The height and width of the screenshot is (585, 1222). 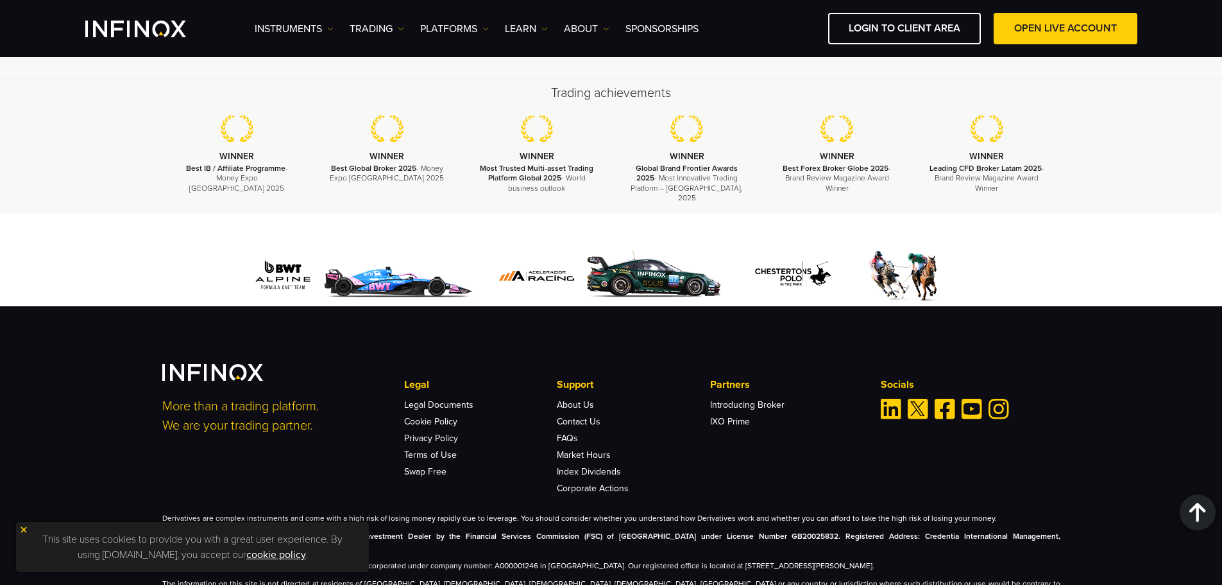 What do you see at coordinates (986, 168) in the screenshot?
I see `strong: Leading CFD Broker Latam 2025` at bounding box center [986, 168].